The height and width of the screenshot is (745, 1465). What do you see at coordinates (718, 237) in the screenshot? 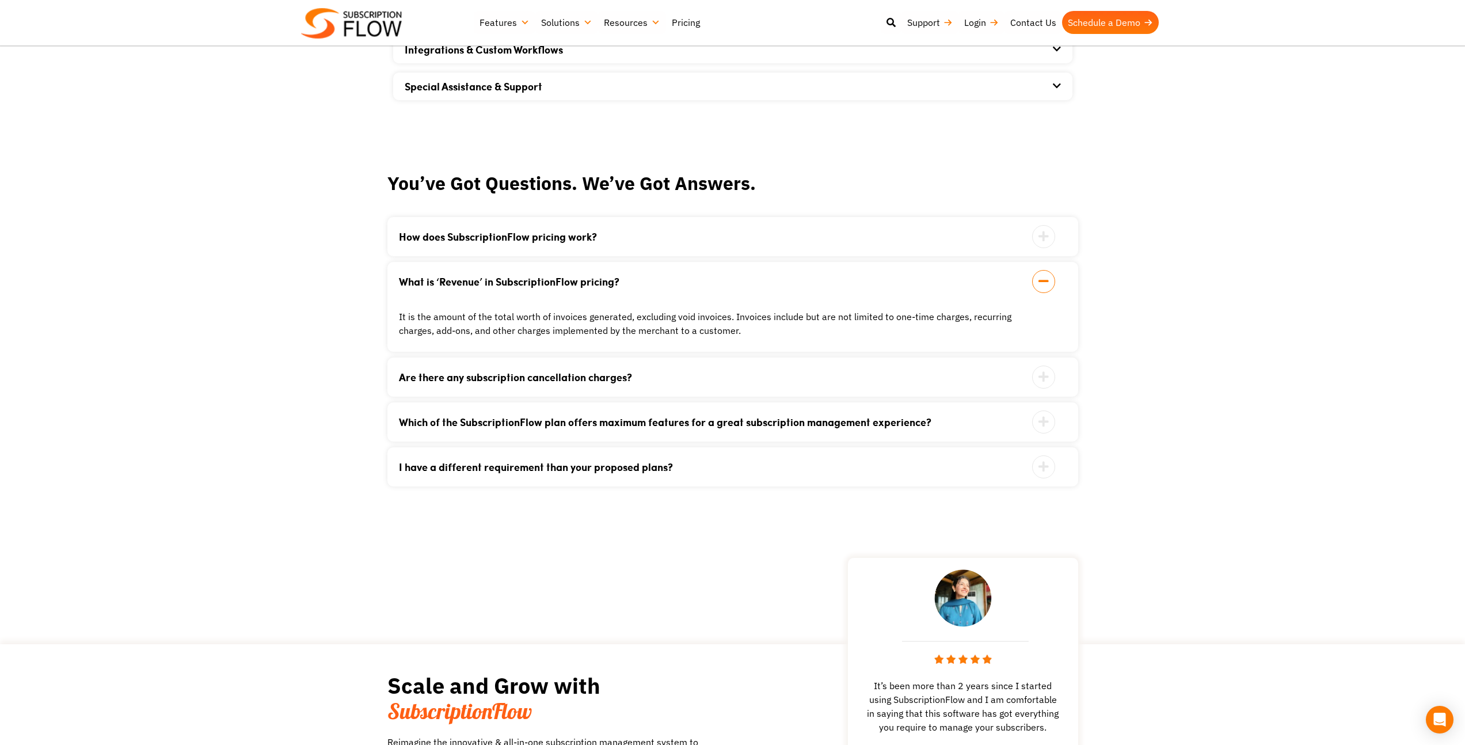
I see `div: How does SubscriptionFlow pricing work?` at bounding box center [718, 237].